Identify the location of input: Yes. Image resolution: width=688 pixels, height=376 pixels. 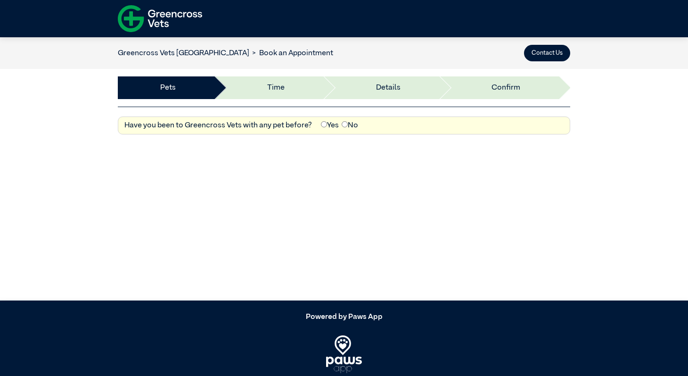
(324, 124).